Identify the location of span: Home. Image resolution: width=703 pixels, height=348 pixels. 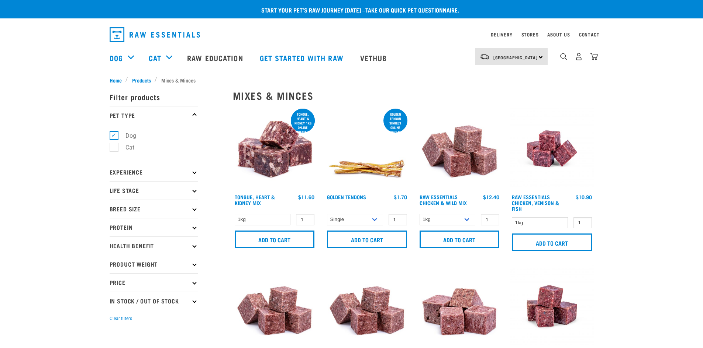
(115, 80).